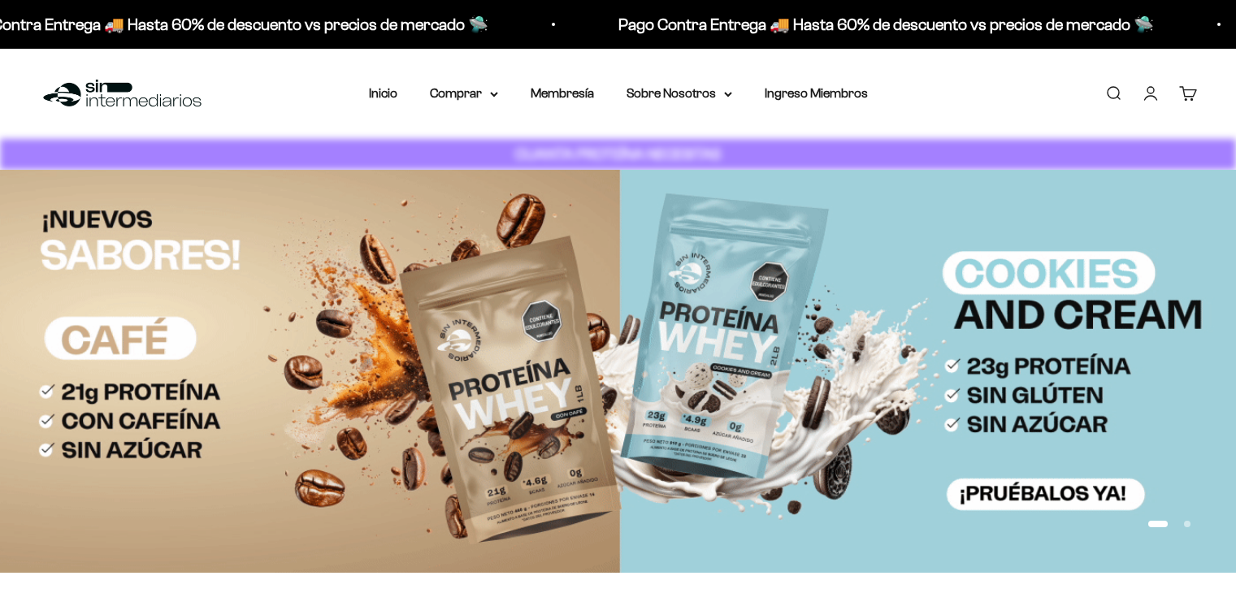 The height and width of the screenshot is (593, 1236). Describe the element at coordinates (464, 93) in the screenshot. I see `summary: Comprar` at that location.